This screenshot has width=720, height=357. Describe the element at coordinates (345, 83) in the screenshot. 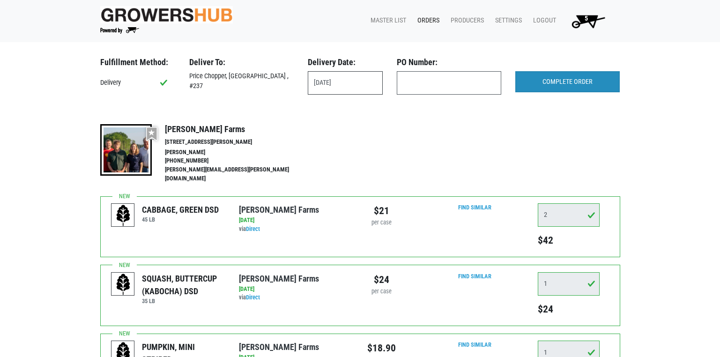

I see `input: Select Date` at that location.